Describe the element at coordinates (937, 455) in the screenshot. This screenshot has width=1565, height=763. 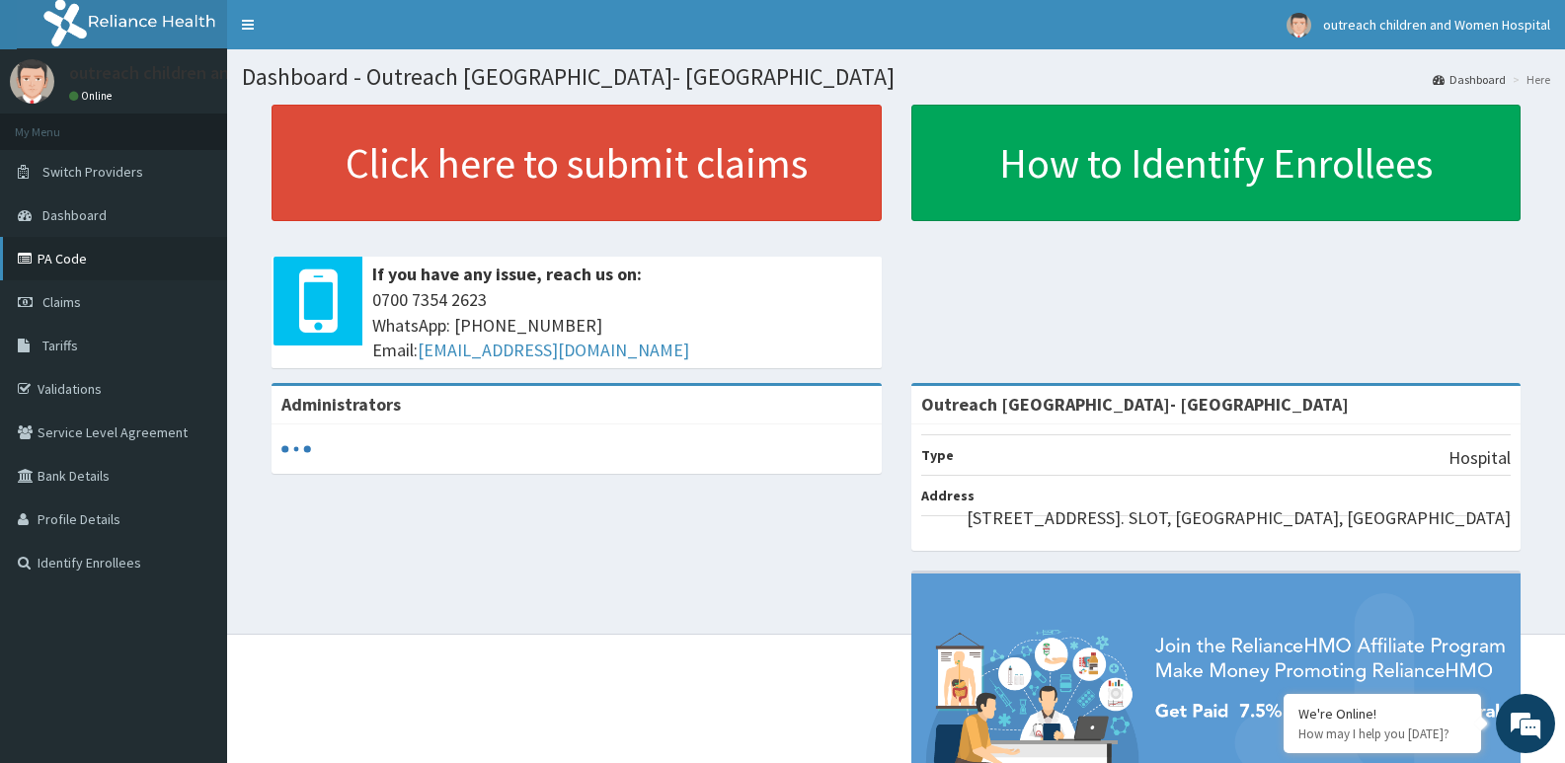
I see `b: Type` at that location.